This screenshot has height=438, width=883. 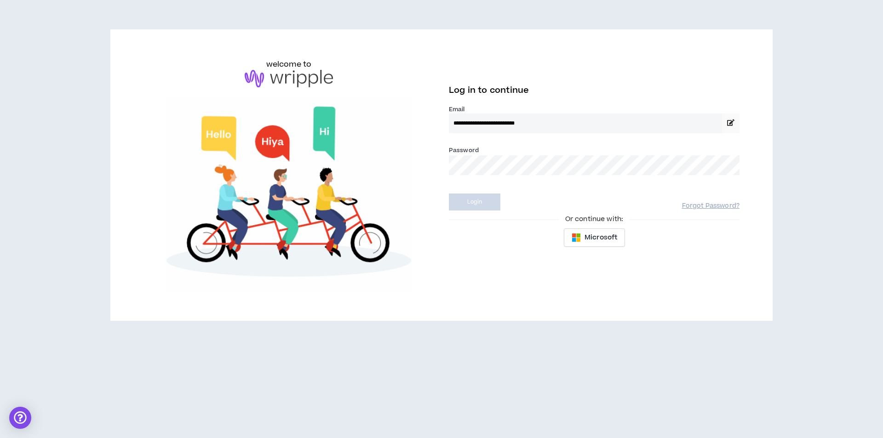 I want to click on img: logo-brand.png, so click(x=289, y=79).